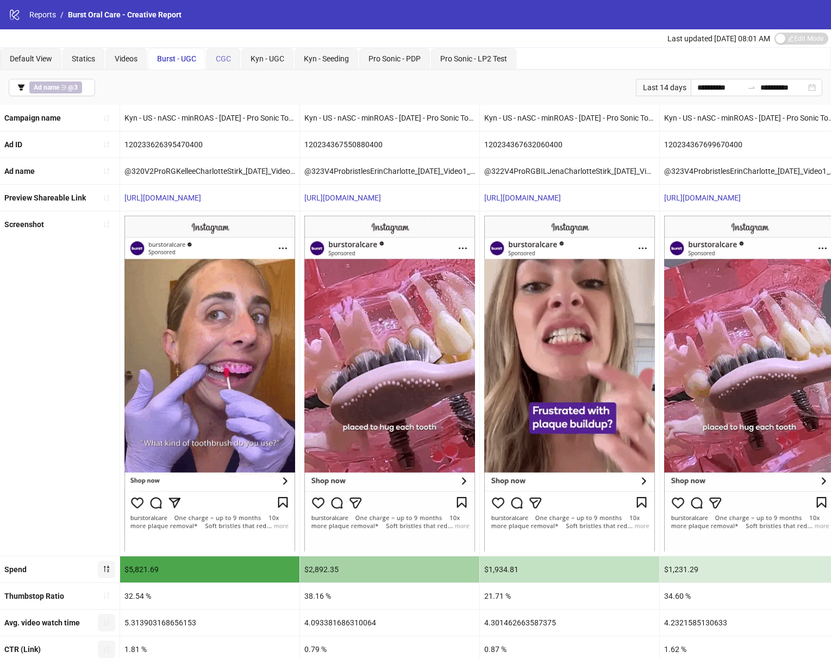 Image resolution: width=831 pixels, height=658 pixels. Describe the element at coordinates (569, 383) in the screenshot. I see `img: Screenshot 120234367632060400` at that location.